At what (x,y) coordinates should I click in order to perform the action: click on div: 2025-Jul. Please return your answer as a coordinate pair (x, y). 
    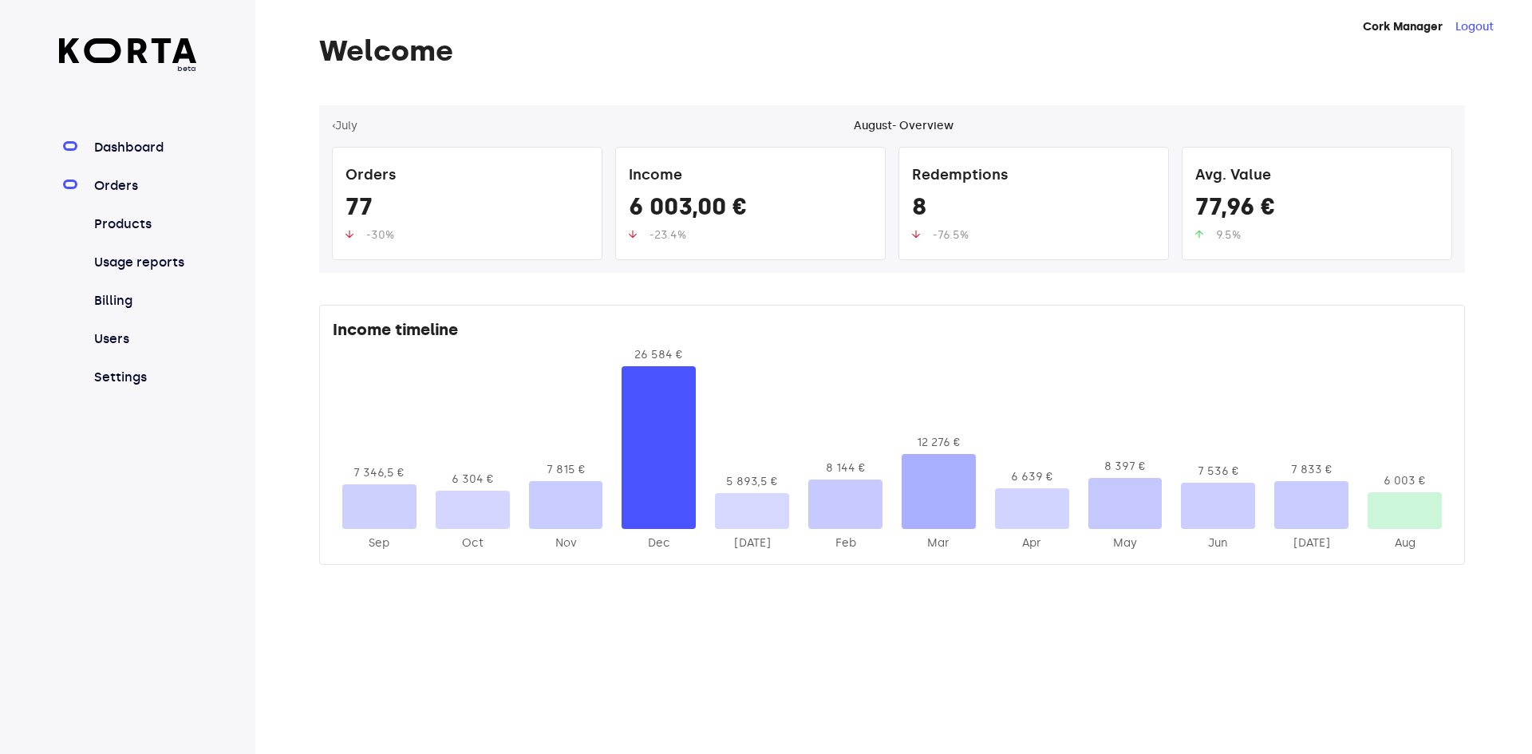
    Looking at the image, I should click on (1311, 543).